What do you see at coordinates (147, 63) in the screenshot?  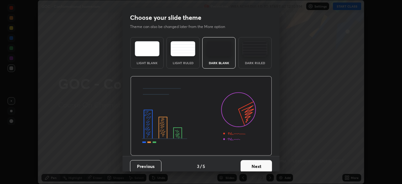 I see `div: Light Blank` at bounding box center [147, 63].